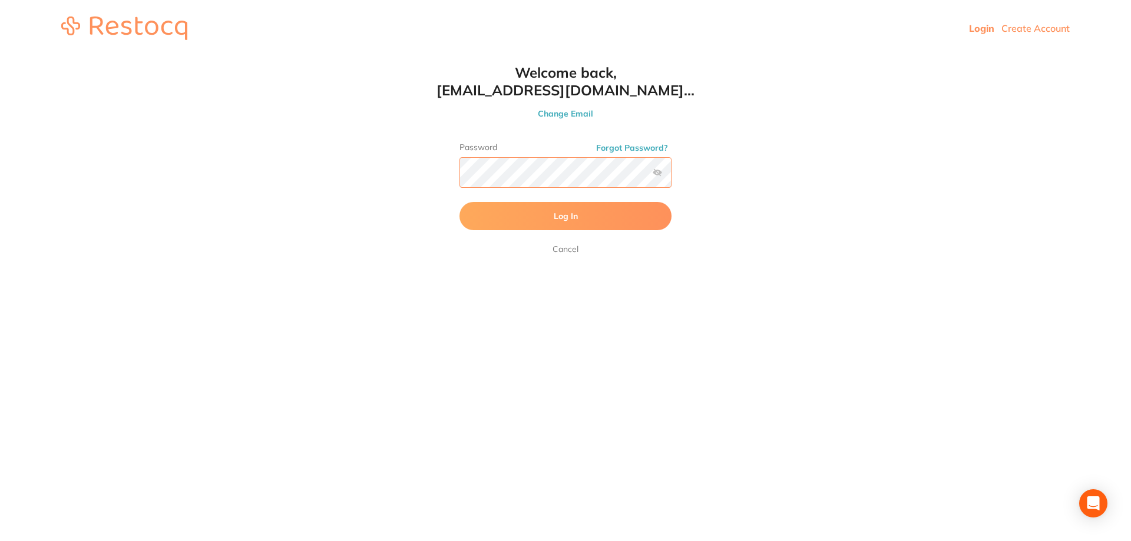 The height and width of the screenshot is (541, 1131). I want to click on a: Create Account, so click(1035, 28).